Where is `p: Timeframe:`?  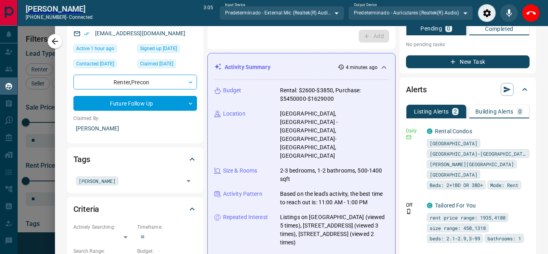
p: Timeframe: is located at coordinates (167, 227).